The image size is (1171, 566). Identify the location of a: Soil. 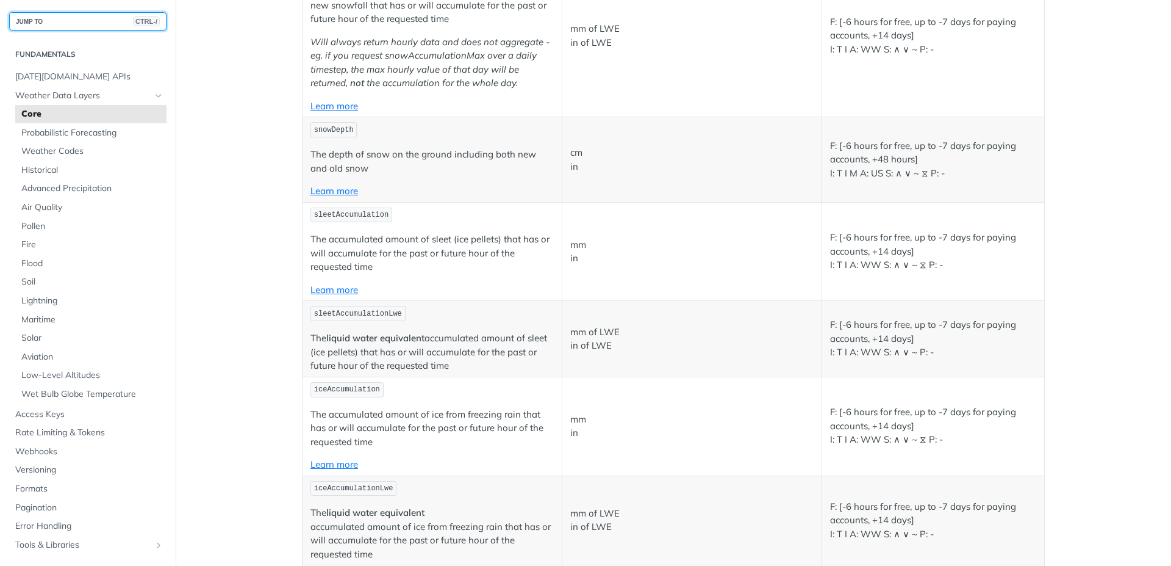
(91, 282).